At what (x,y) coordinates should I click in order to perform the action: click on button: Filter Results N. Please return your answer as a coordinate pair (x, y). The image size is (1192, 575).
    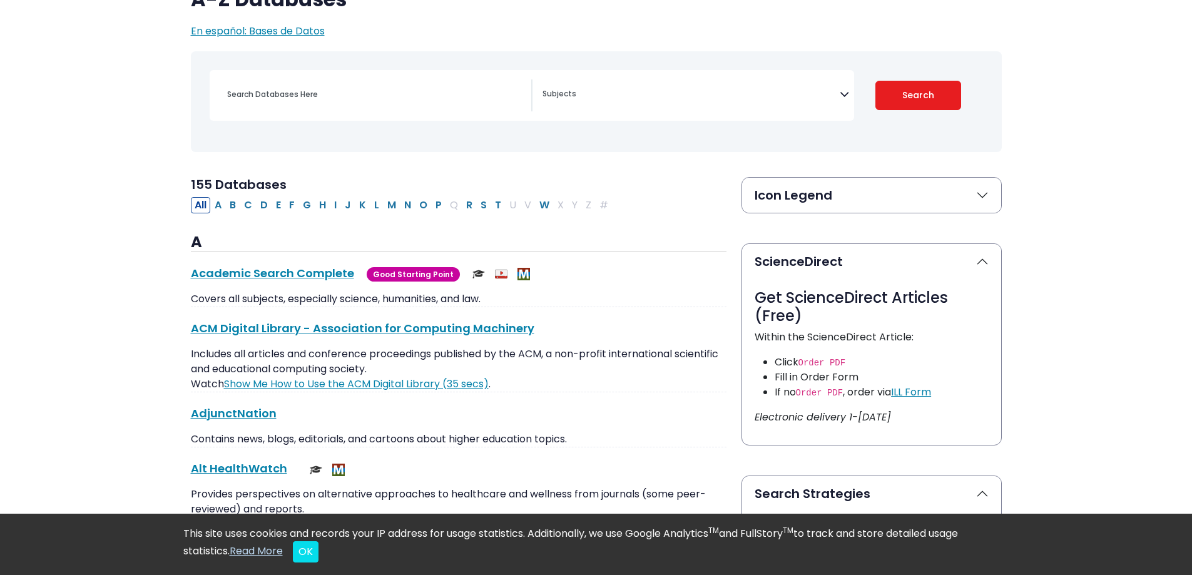
    Looking at the image, I should click on (407, 205).